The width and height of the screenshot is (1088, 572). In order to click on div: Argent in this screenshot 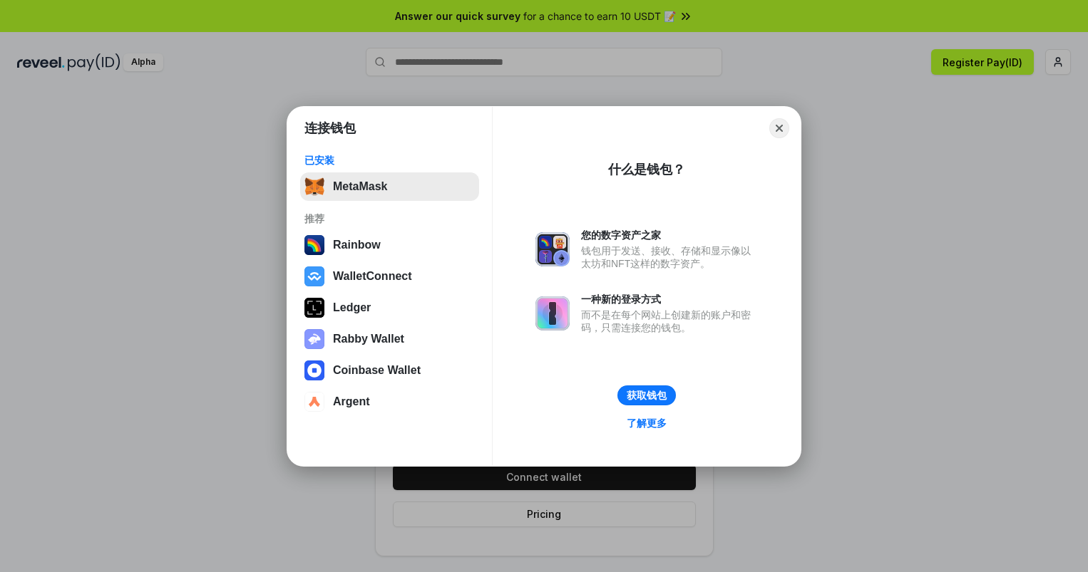, I will do `click(351, 402)`.